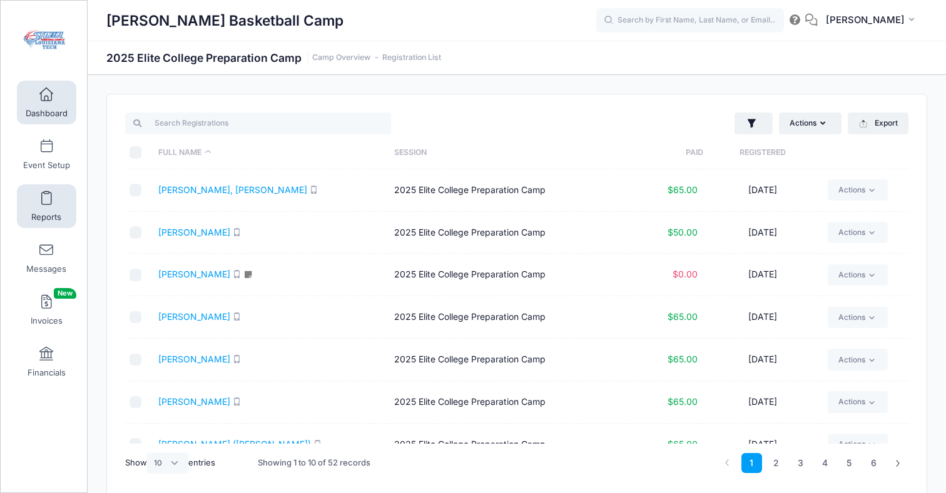  What do you see at coordinates (170, 463) in the screenshot?
I see `label: Show entries` at bounding box center [170, 463].